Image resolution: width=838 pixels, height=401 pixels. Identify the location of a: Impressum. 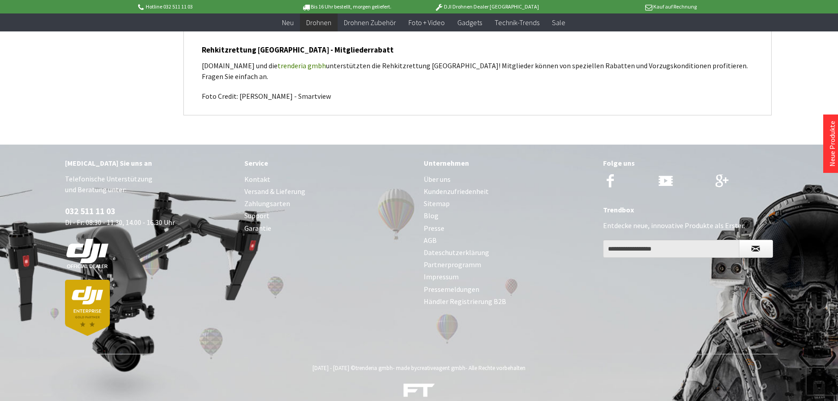
(509, 276).